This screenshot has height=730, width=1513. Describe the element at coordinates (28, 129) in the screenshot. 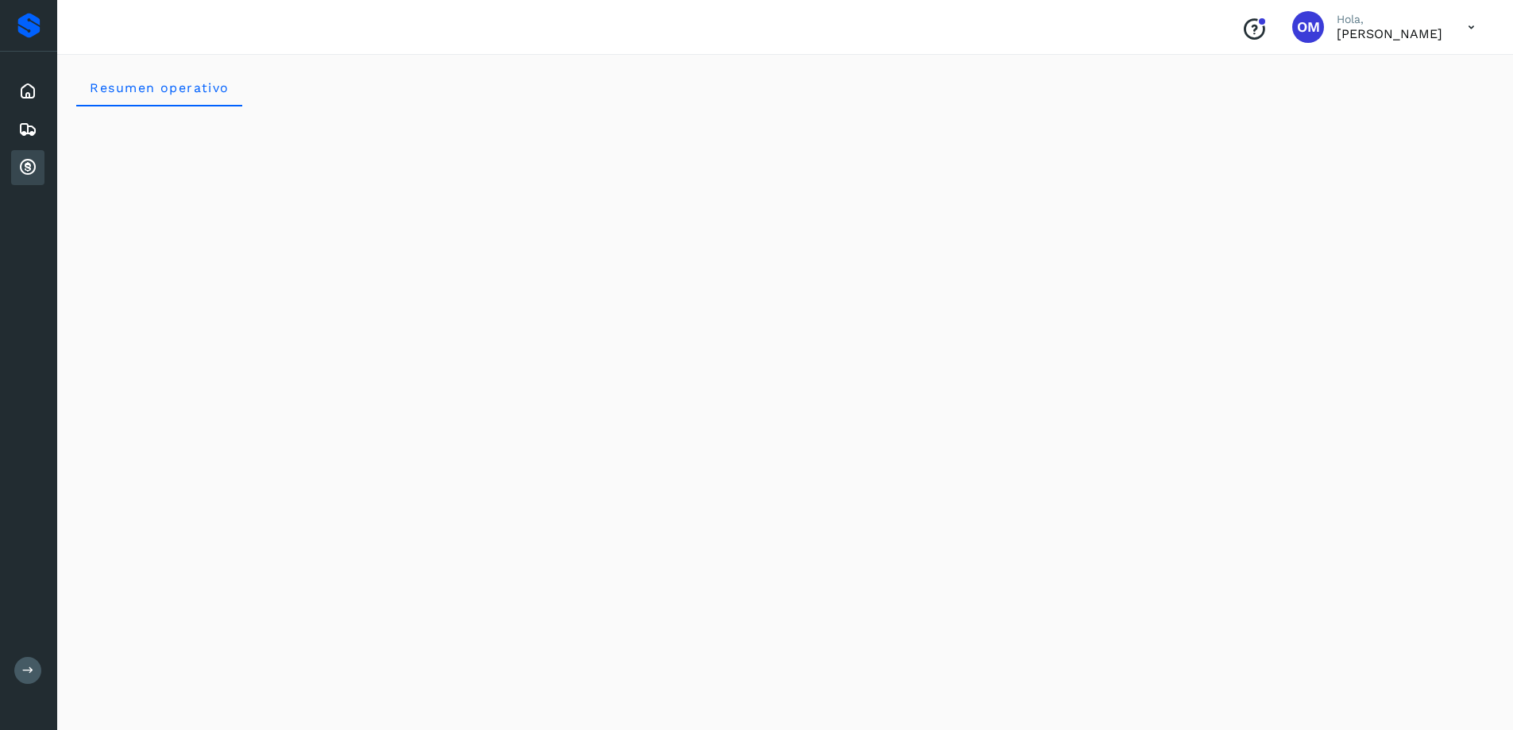

I see `div: Embarques` at that location.